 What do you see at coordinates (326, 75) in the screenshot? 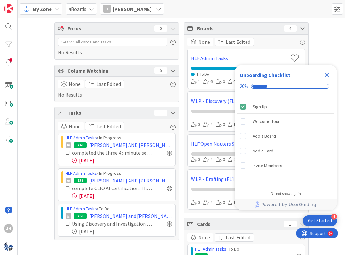
I see `div: Close Checklist` at bounding box center [326, 75].